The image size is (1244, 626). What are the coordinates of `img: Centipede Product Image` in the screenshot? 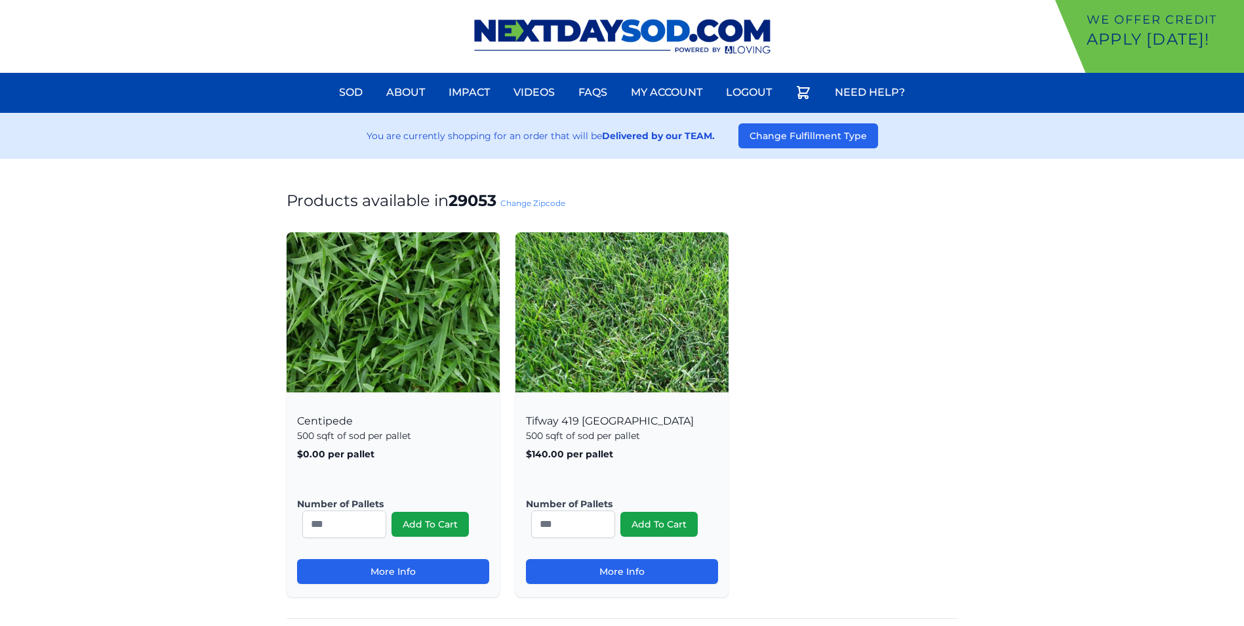 It's located at (393, 312).